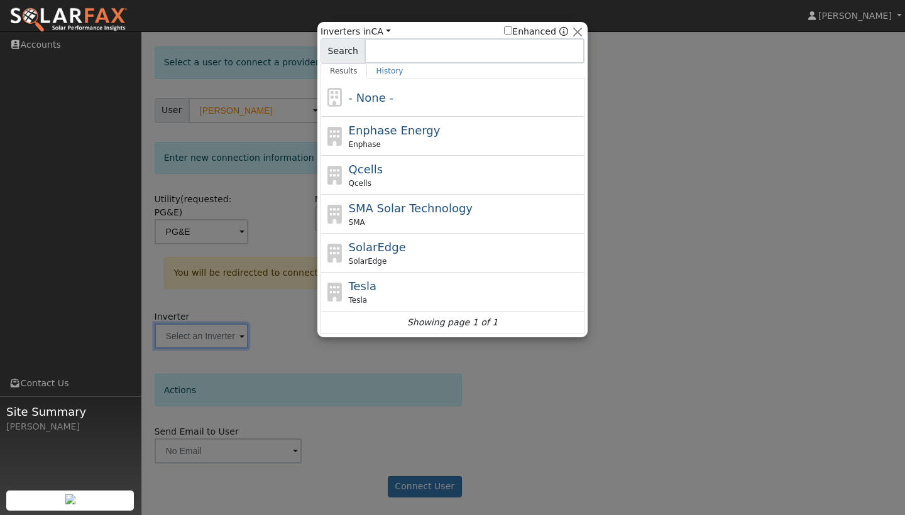 The width and height of the screenshot is (905, 515). I want to click on span: SMA, so click(357, 222).